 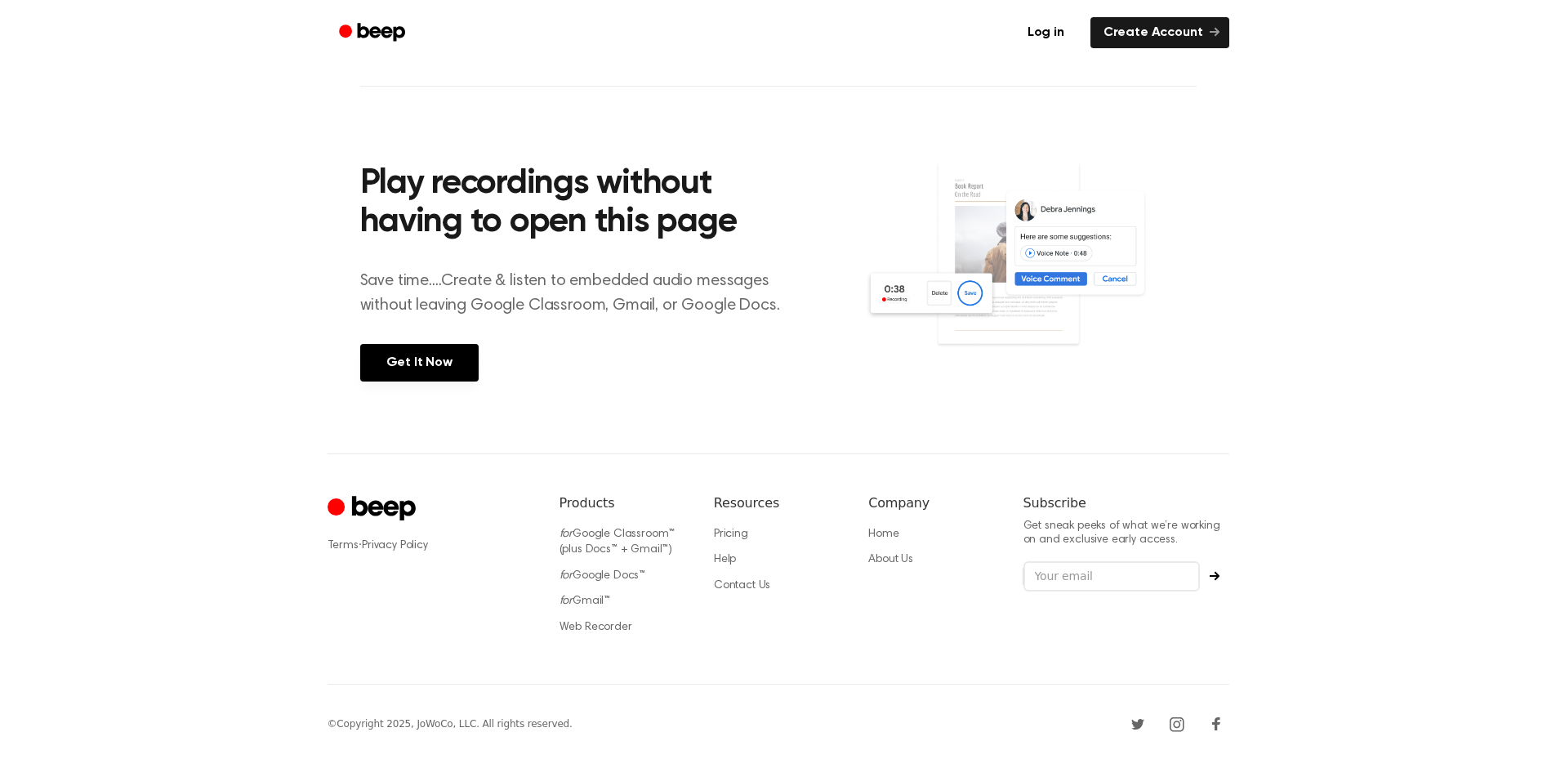 I want to click on a: Help, so click(x=725, y=560).